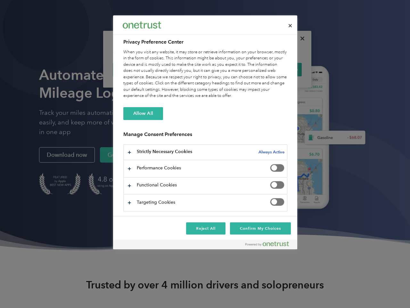  Describe the element at coordinates (142, 25) in the screenshot. I see `img: Everlance` at that location.